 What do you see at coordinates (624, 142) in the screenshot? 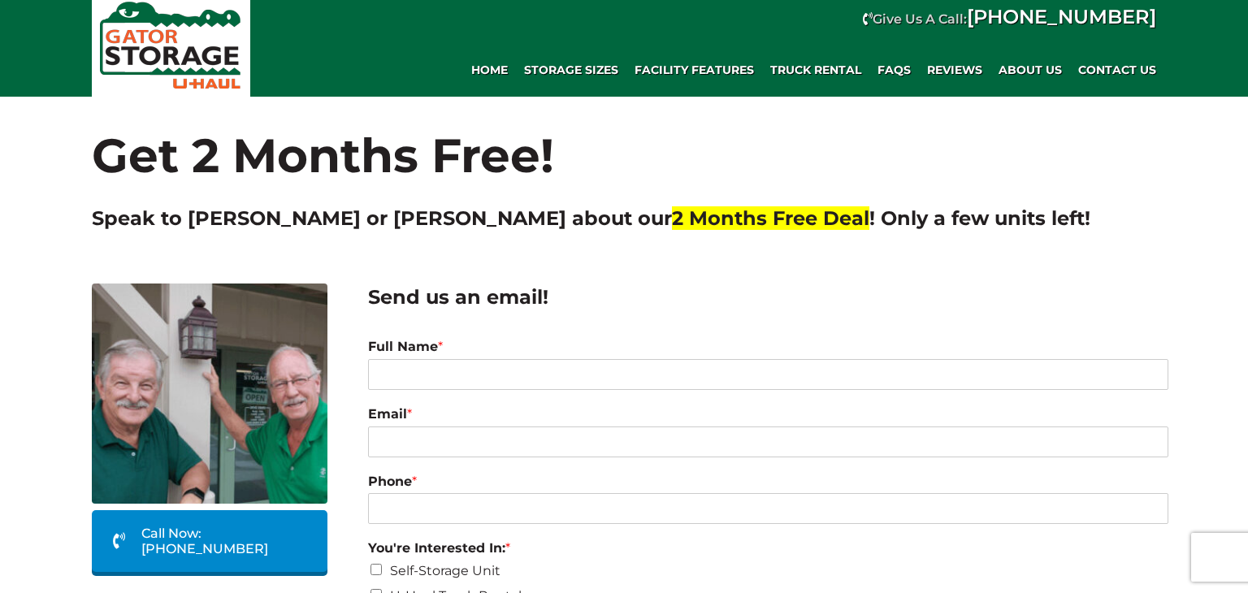
I see `h1: Get 2 Months Free!` at bounding box center [624, 142].